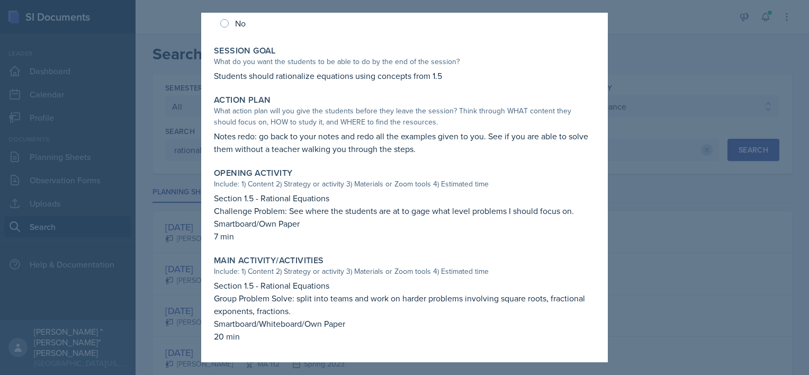 The height and width of the screenshot is (375, 809). I want to click on label: Session Goal, so click(245, 51).